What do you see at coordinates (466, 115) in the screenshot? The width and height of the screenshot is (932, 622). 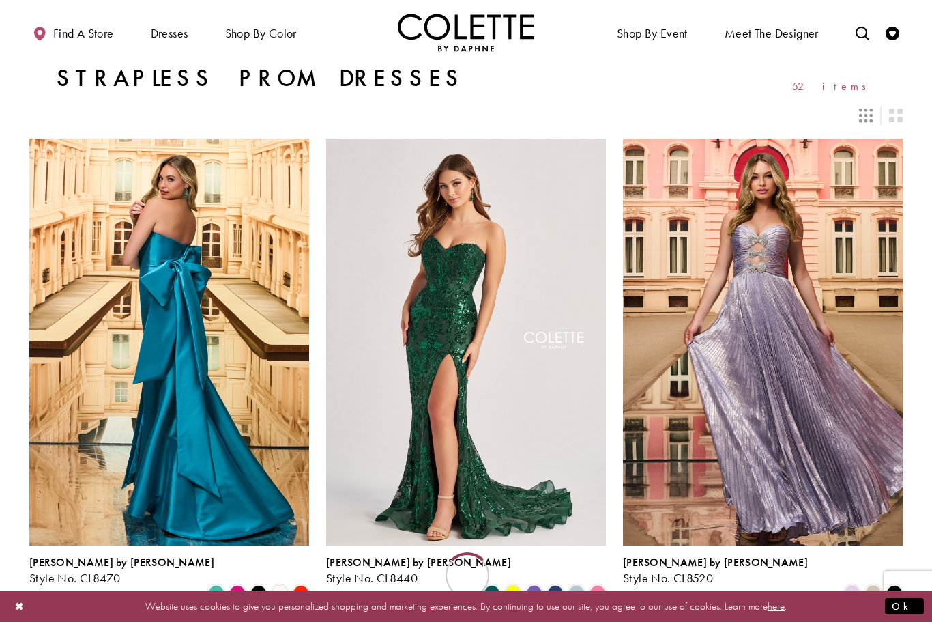 I see `div: Layout Controls` at bounding box center [466, 115].